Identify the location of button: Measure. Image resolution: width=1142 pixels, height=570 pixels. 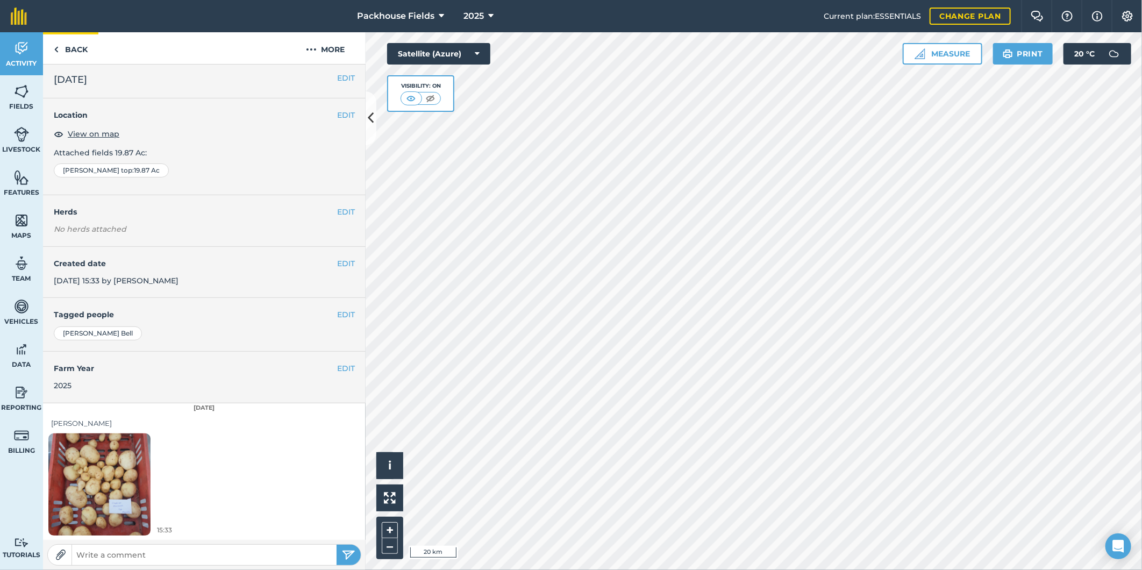
(943, 54).